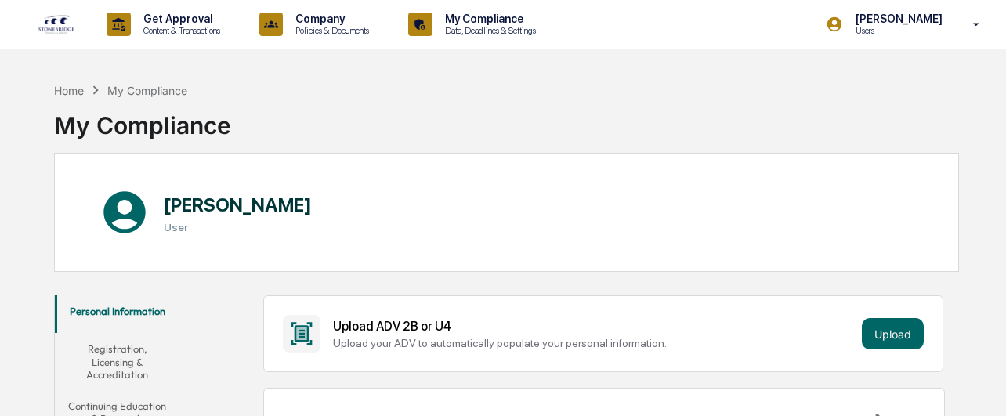 The width and height of the screenshot is (1006, 416). I want to click on button: Registration, Licensing & Accreditation, so click(118, 361).